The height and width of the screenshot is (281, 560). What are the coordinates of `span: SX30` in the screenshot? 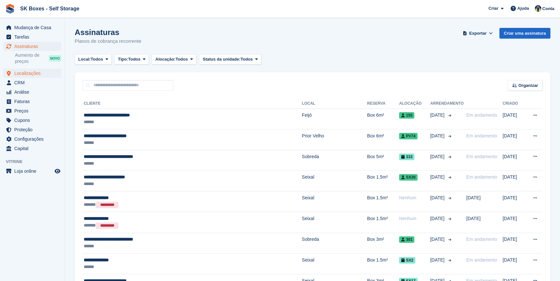 It's located at (408, 178).